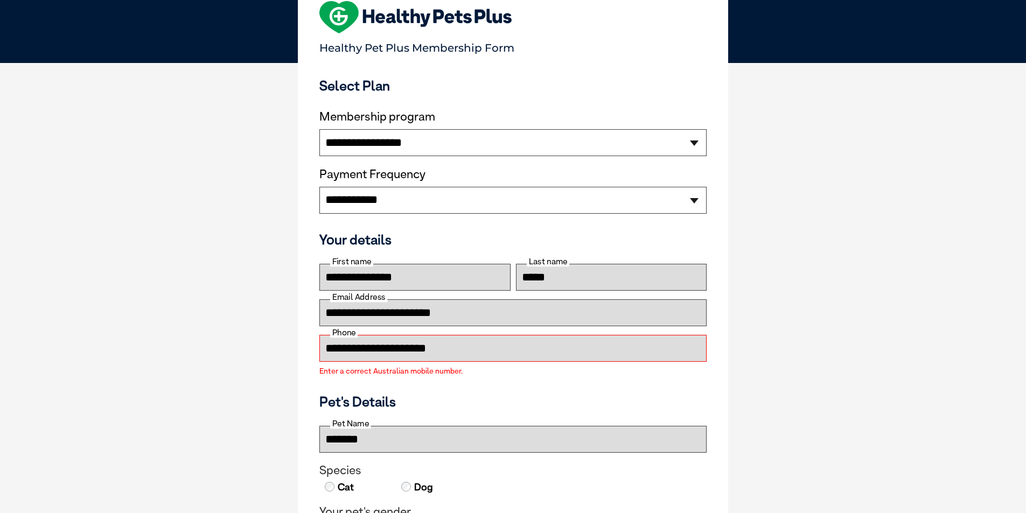  What do you see at coordinates (548, 262) in the screenshot?
I see `label: Last name` at bounding box center [548, 262].